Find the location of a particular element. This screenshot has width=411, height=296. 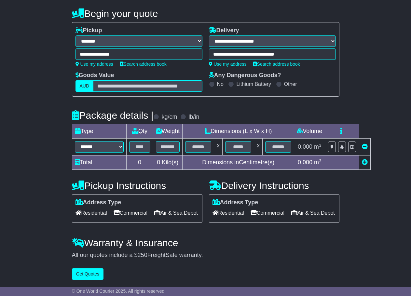

label: Delivery is located at coordinates (224, 31).